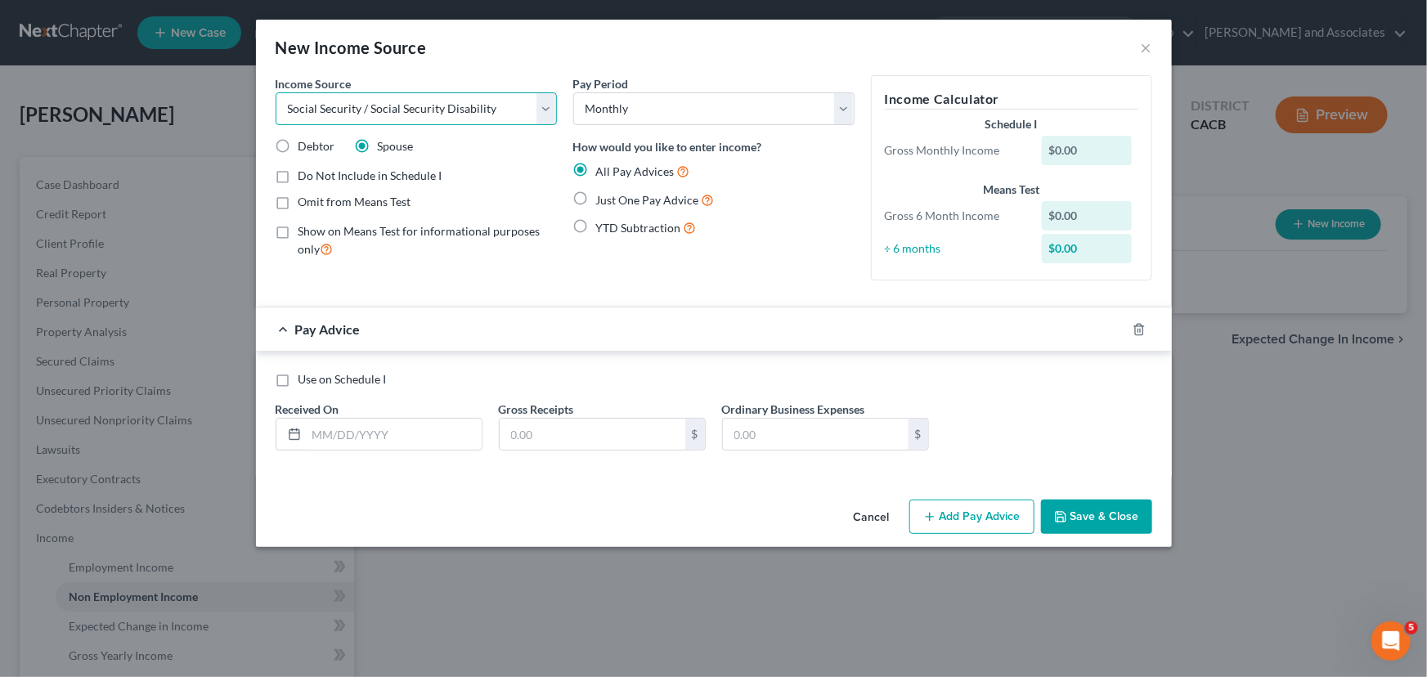 This screenshot has width=1427, height=677. I want to click on label: Pay Period, so click(601, 83).